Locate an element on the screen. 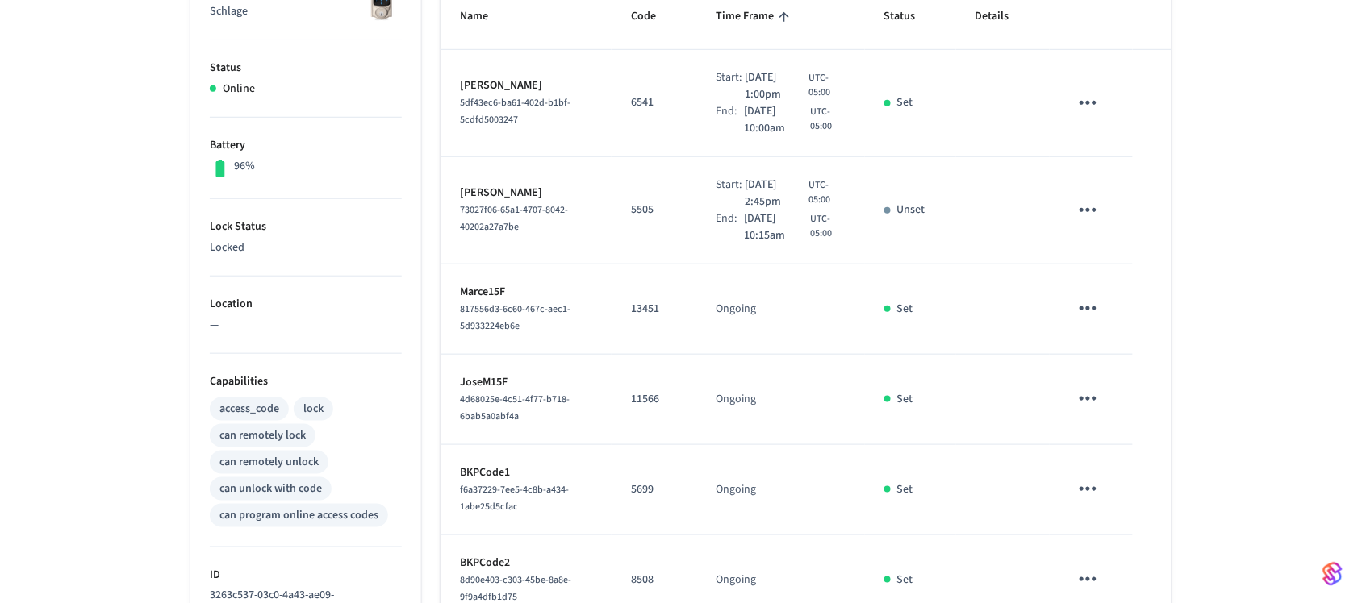 The width and height of the screenshot is (1362, 603). p: Capabilities is located at coordinates (306, 382).